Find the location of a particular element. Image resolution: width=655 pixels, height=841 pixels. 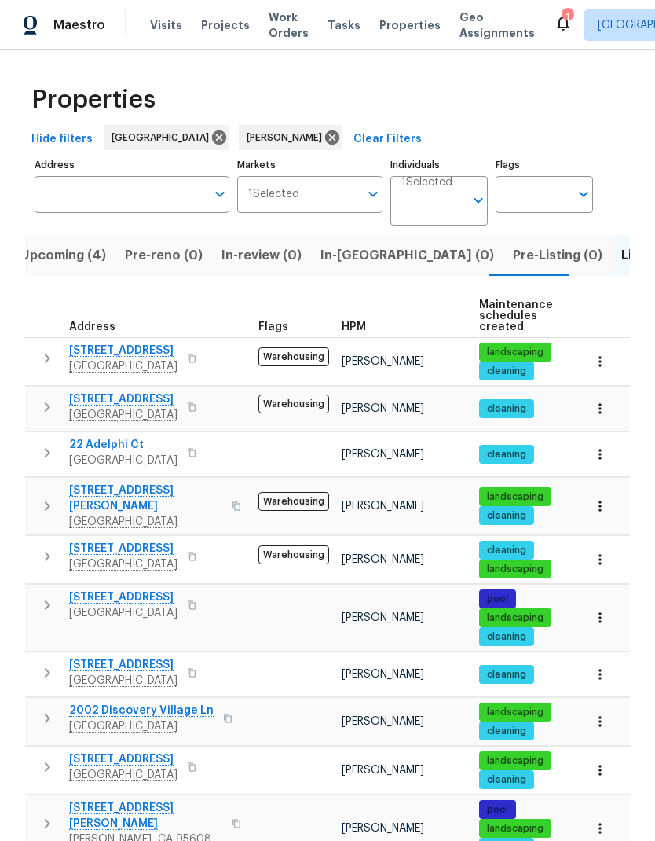

div: 1 is located at coordinates (567, 17).